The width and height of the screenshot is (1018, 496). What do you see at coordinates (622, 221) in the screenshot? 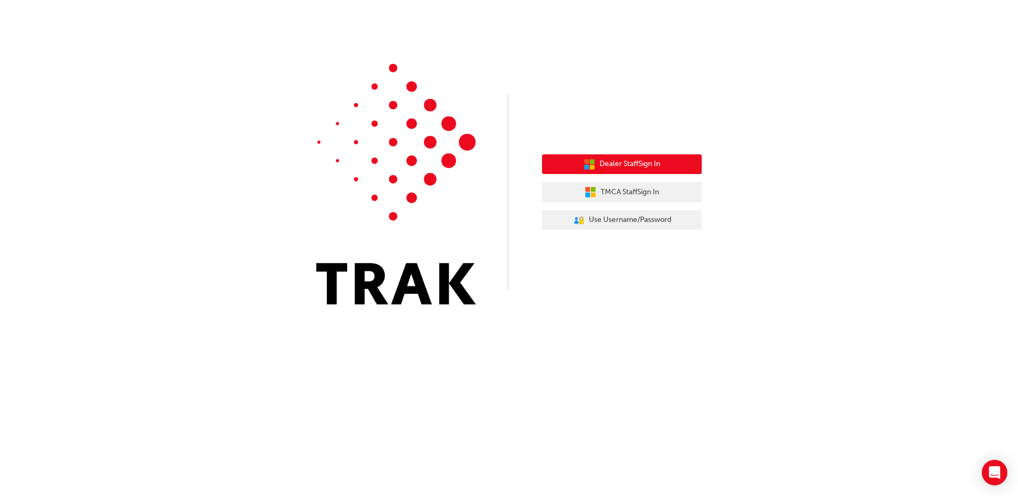
I see `button: Use Username/Password` at bounding box center [622, 221].